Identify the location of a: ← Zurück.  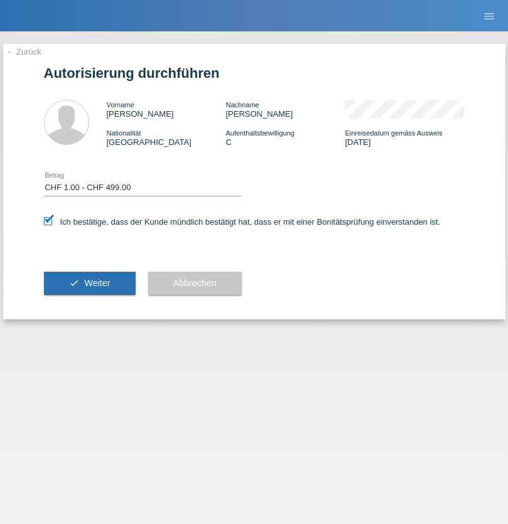
(24, 51).